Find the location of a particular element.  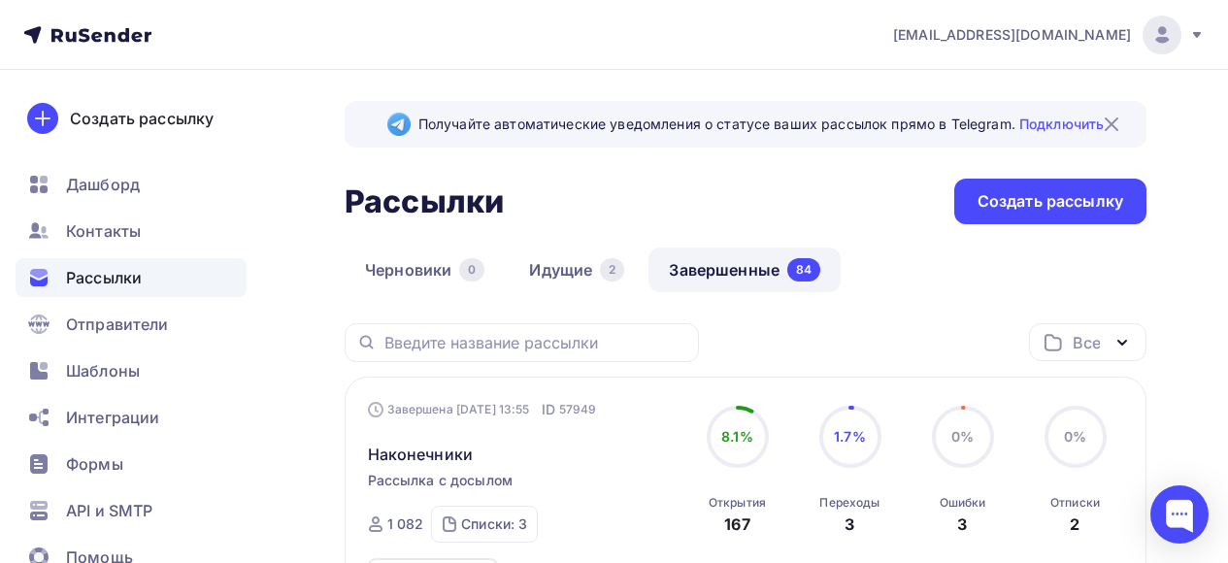

span: Отправители is located at coordinates (117, 324).